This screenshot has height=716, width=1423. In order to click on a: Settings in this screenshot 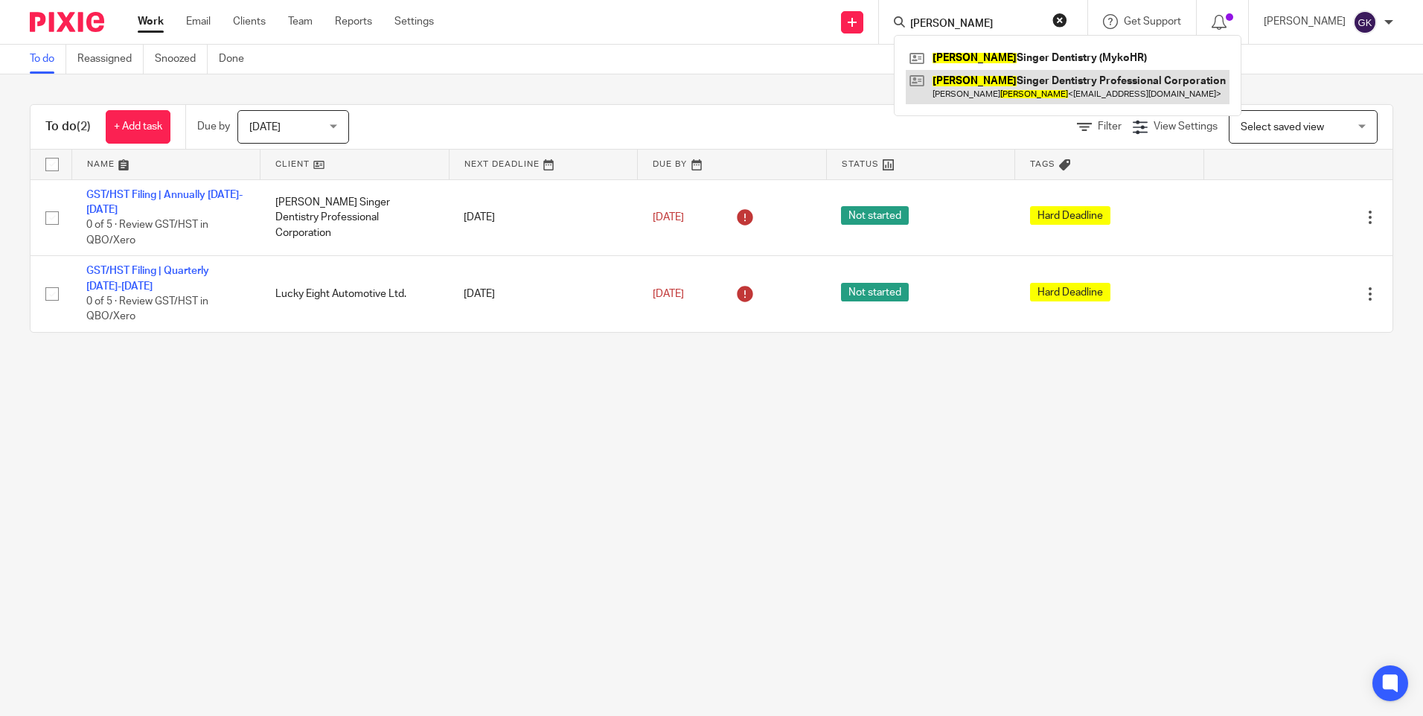, I will do `click(414, 22)`.